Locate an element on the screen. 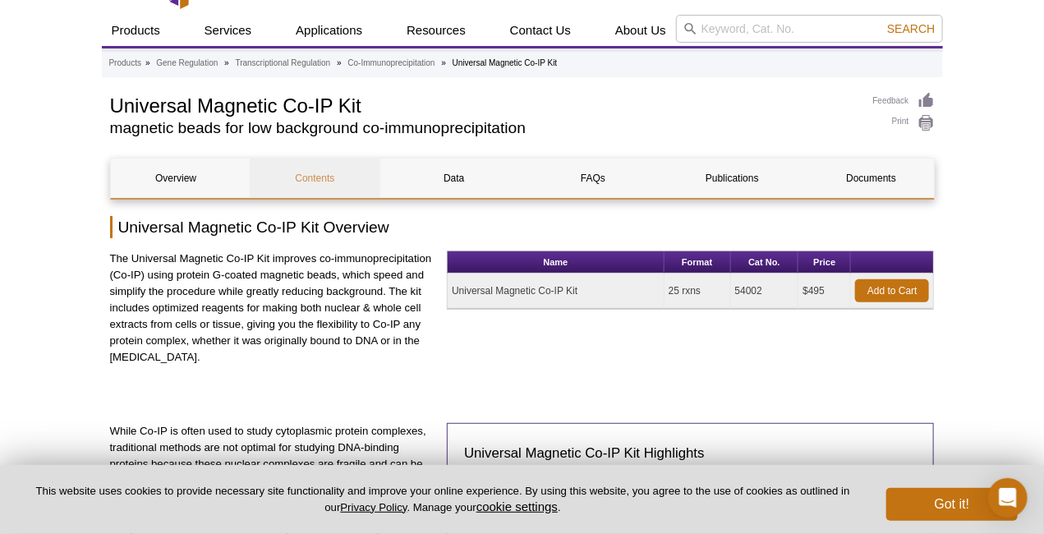 Image resolution: width=1044 pixels, height=534 pixels. p: The Universal Magnetic Co-IP Kit improves co-immunoprecipitation (Co-IP) using protein G-coated m... is located at coordinates (273, 308).